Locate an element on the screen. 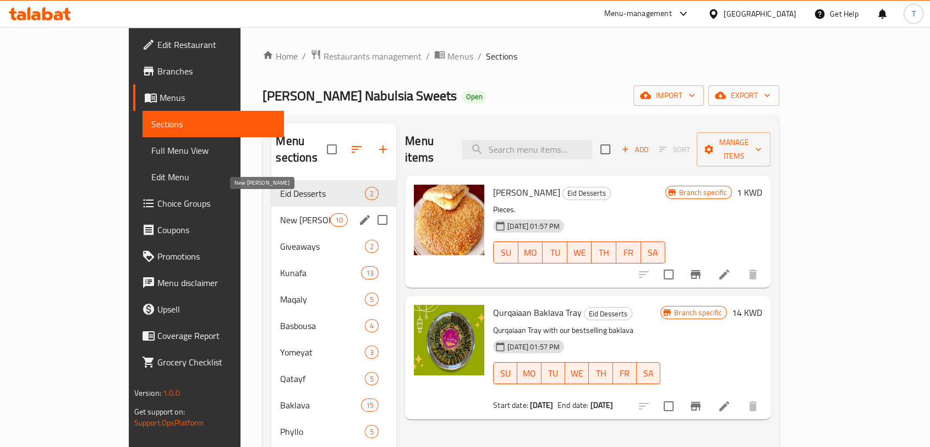 This screenshot has width=930, height=447. span: 5 is located at coordinates (372, 299).